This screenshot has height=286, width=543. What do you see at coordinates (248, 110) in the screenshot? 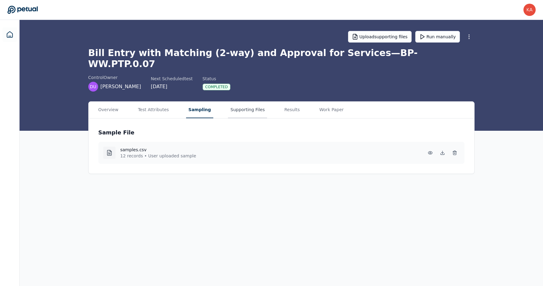
I see `button: Supporting Files` at bounding box center [248, 110].